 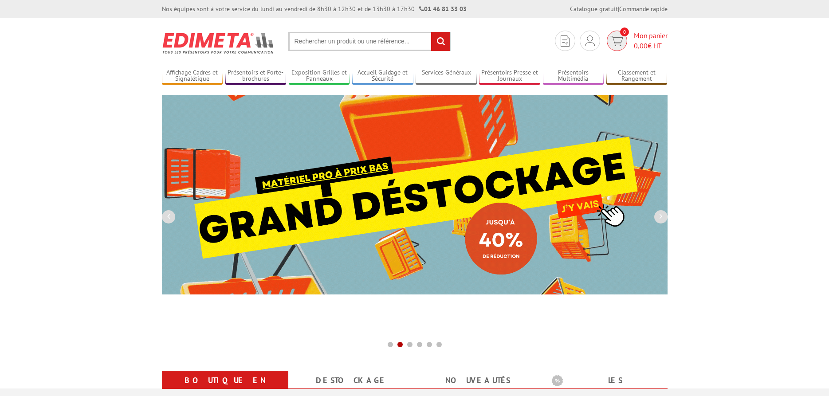 What do you see at coordinates (594, 9) in the screenshot?
I see `a: Catalogue gratuit` at bounding box center [594, 9].